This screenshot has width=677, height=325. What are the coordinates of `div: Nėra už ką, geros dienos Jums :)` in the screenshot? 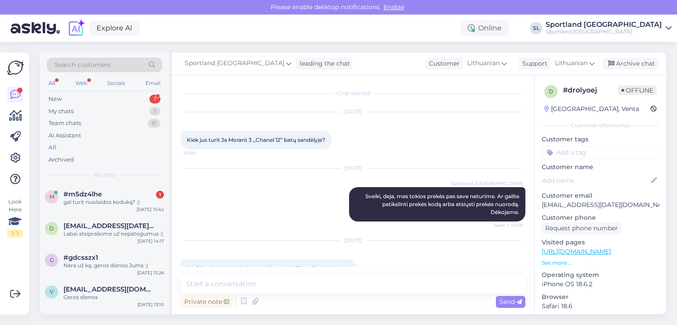 It's located at (114, 266).